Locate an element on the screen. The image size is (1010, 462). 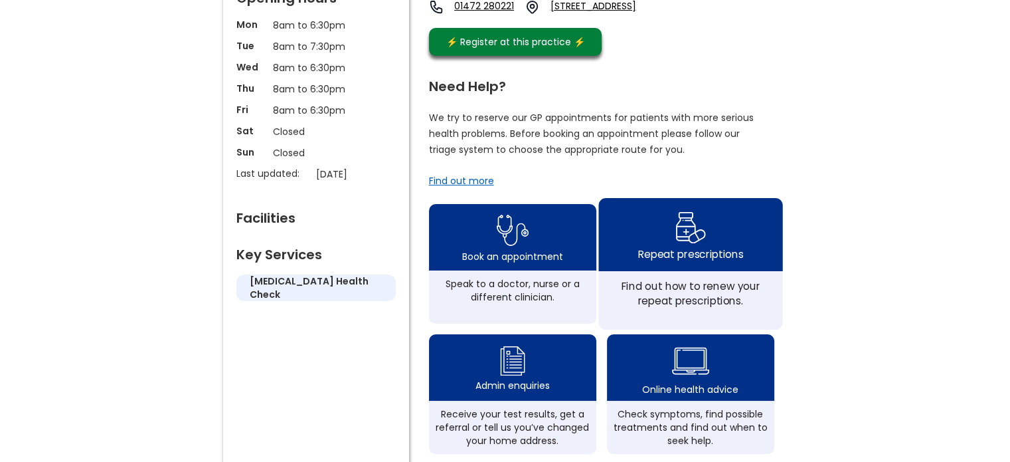
div: Check symptoms, find possible treatments and find out when to seek help. is located at coordinates (691, 427).